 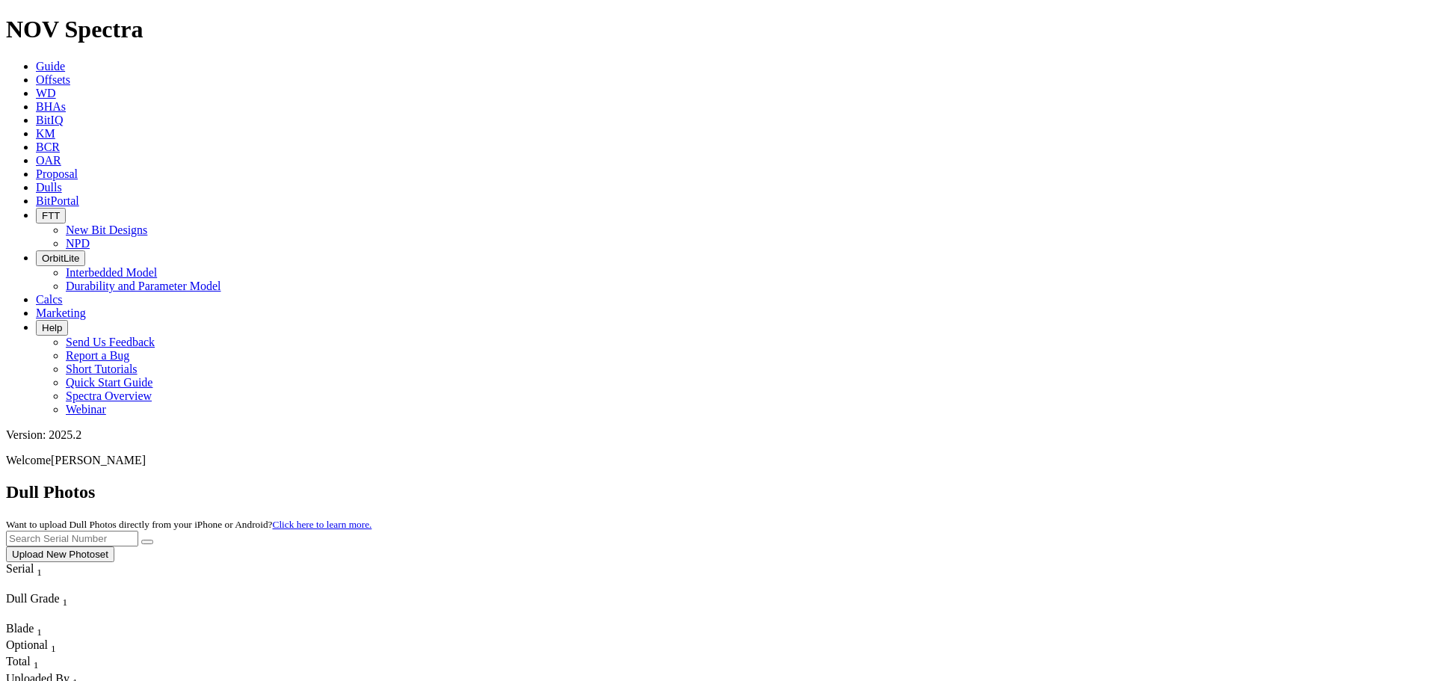 What do you see at coordinates (61, 312) in the screenshot?
I see `span: Marketing` at bounding box center [61, 312].